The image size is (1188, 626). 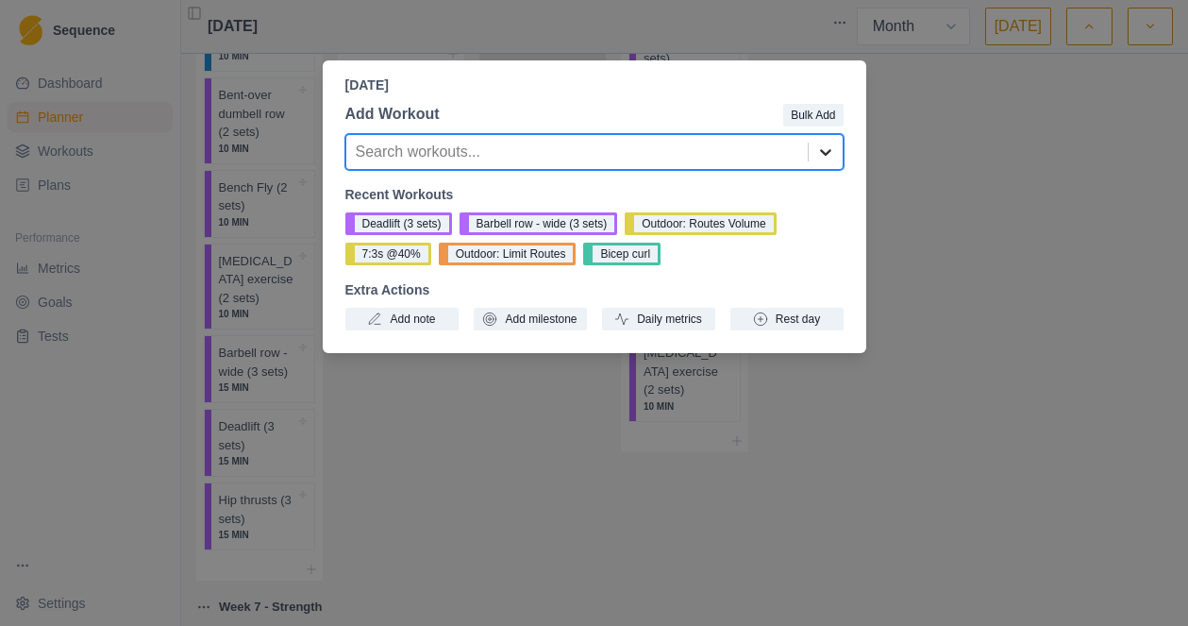 I want to click on button: Daily metrics, so click(x=659, y=319).